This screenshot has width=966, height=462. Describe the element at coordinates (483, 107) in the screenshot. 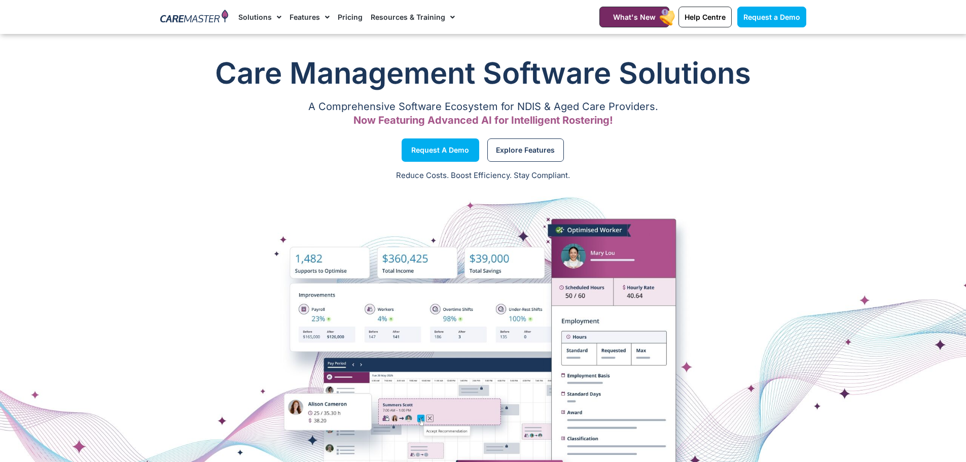

I see `p: A Comprehensive Software Ecosystem for NDIS & Aged Care Providers.` at that location.